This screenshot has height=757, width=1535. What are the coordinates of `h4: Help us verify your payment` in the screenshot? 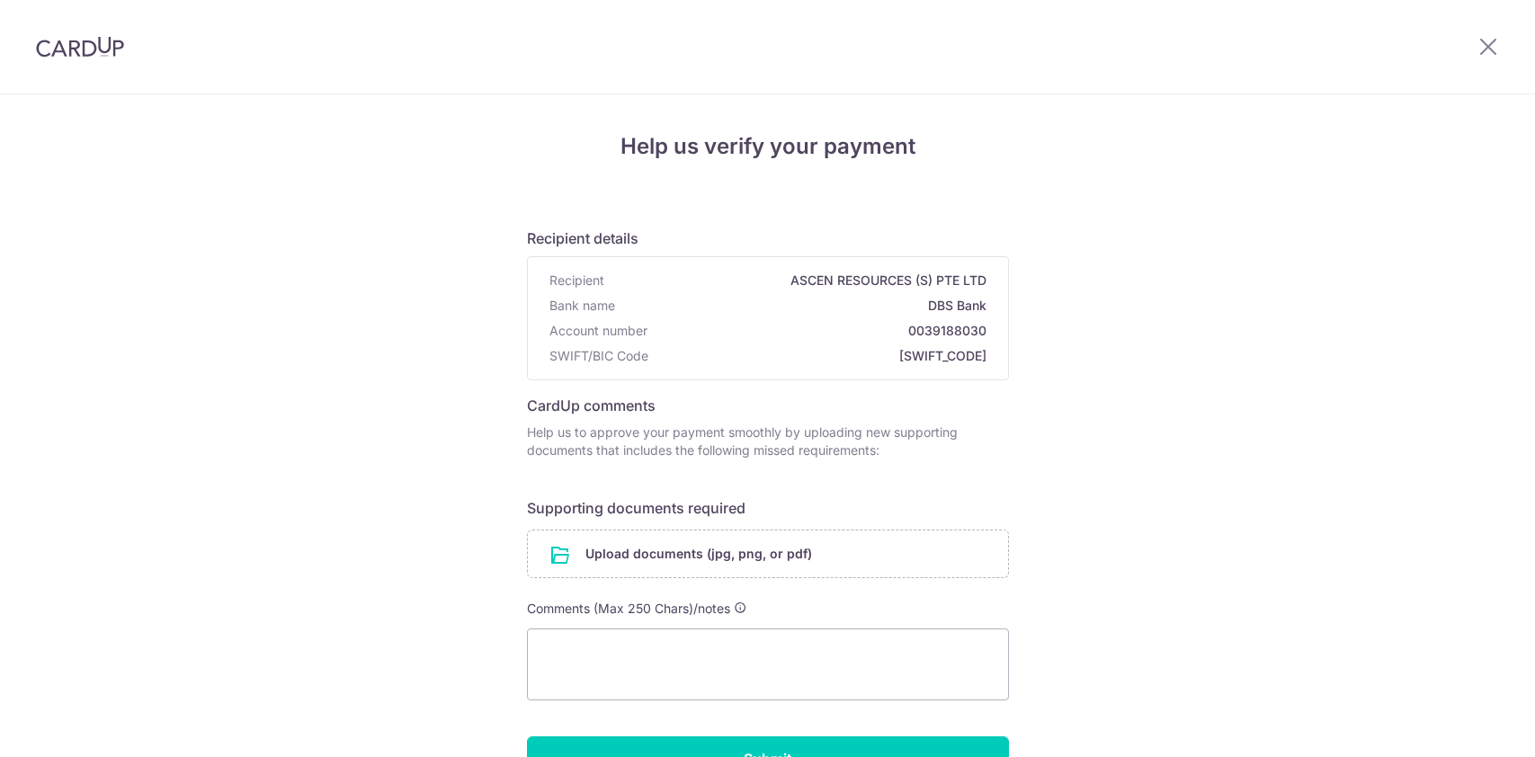 It's located at (768, 147).